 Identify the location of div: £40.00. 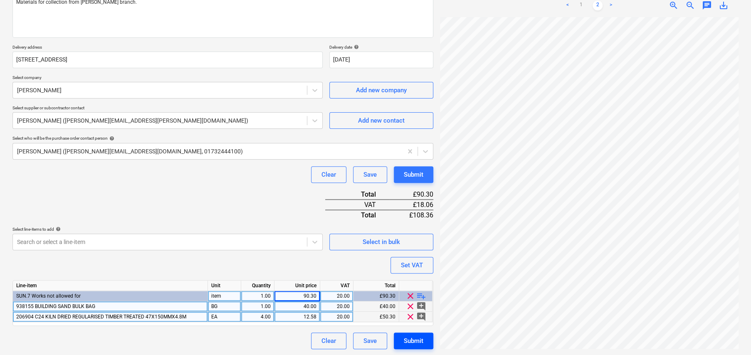
(377, 307).